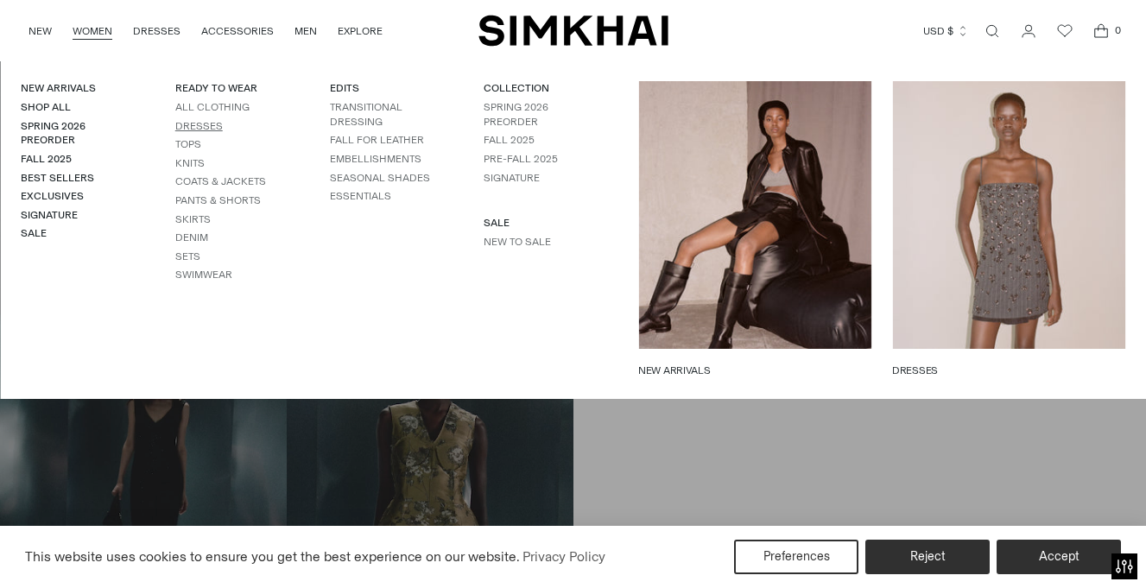 The width and height of the screenshot is (1146, 588). Describe the element at coordinates (272, 556) in the screenshot. I see `span: This website uses cookies to ensure you get the best experience on our website.` at that location.